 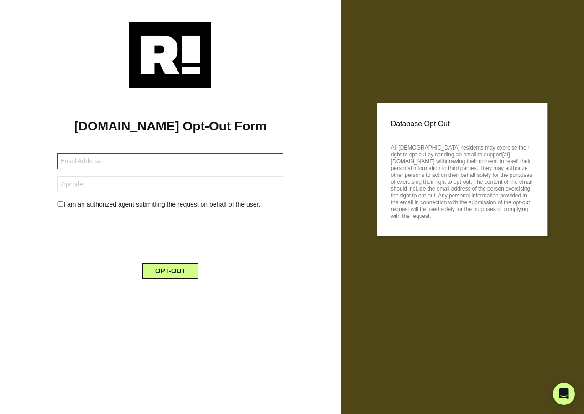 I want to click on input: Zipcode, so click(x=170, y=184).